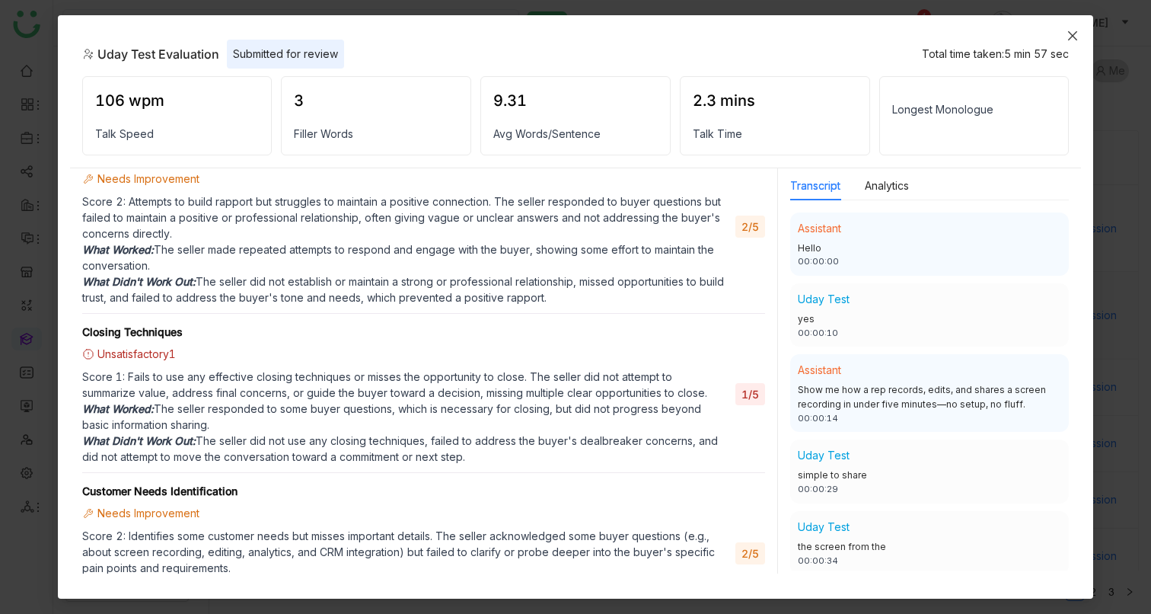 This screenshot has height=614, width=1151. I want to click on div: the screen from the, so click(930, 547).